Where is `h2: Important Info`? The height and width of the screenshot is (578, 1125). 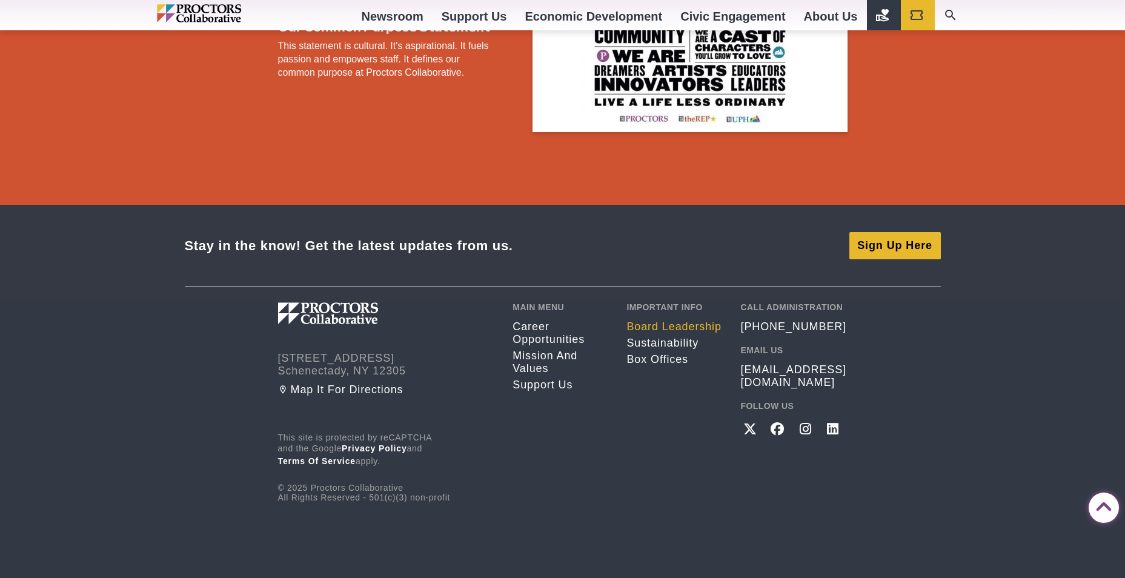
h2: Important Info is located at coordinates (674, 307).